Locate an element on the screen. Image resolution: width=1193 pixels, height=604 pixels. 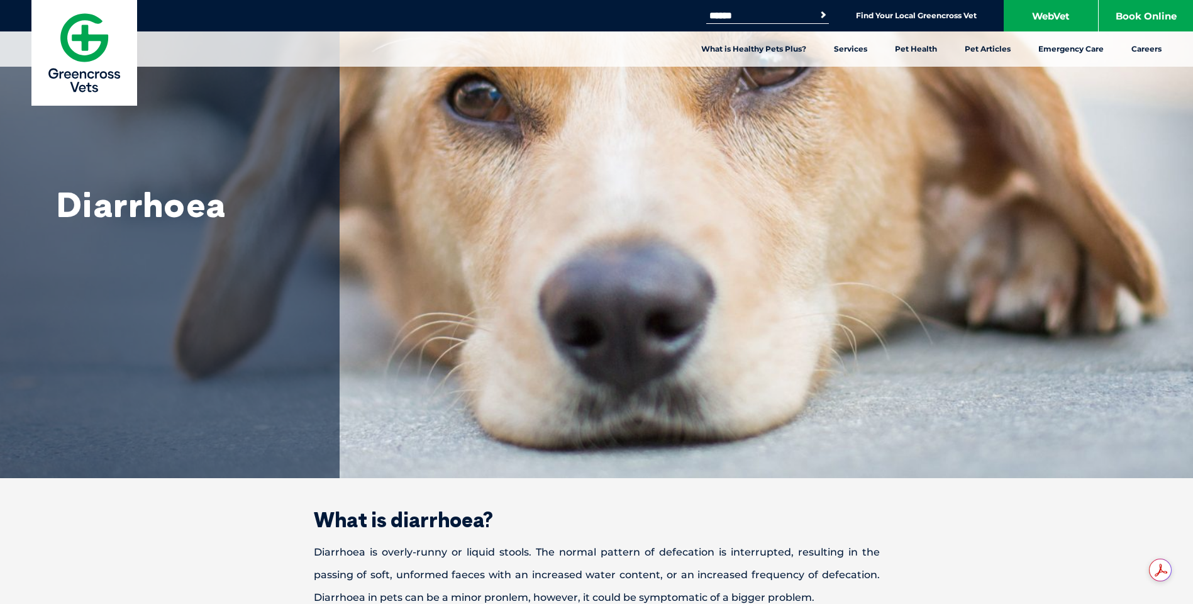
h1: Diarrhoea is located at coordinates (182, 204).